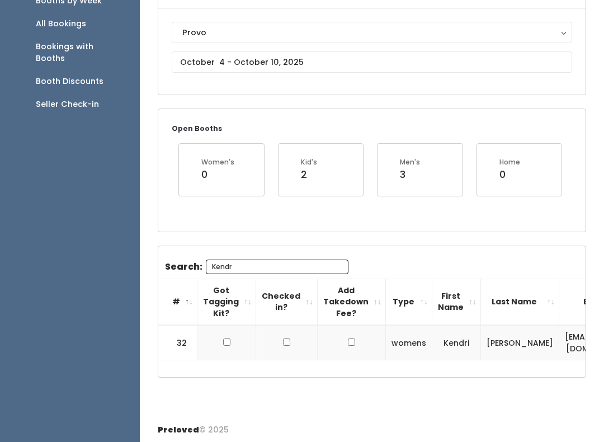 The image size is (604, 442). What do you see at coordinates (287, 301) in the screenshot?
I see `th: Checked in?: activate to sort column ascending` at bounding box center [287, 301].